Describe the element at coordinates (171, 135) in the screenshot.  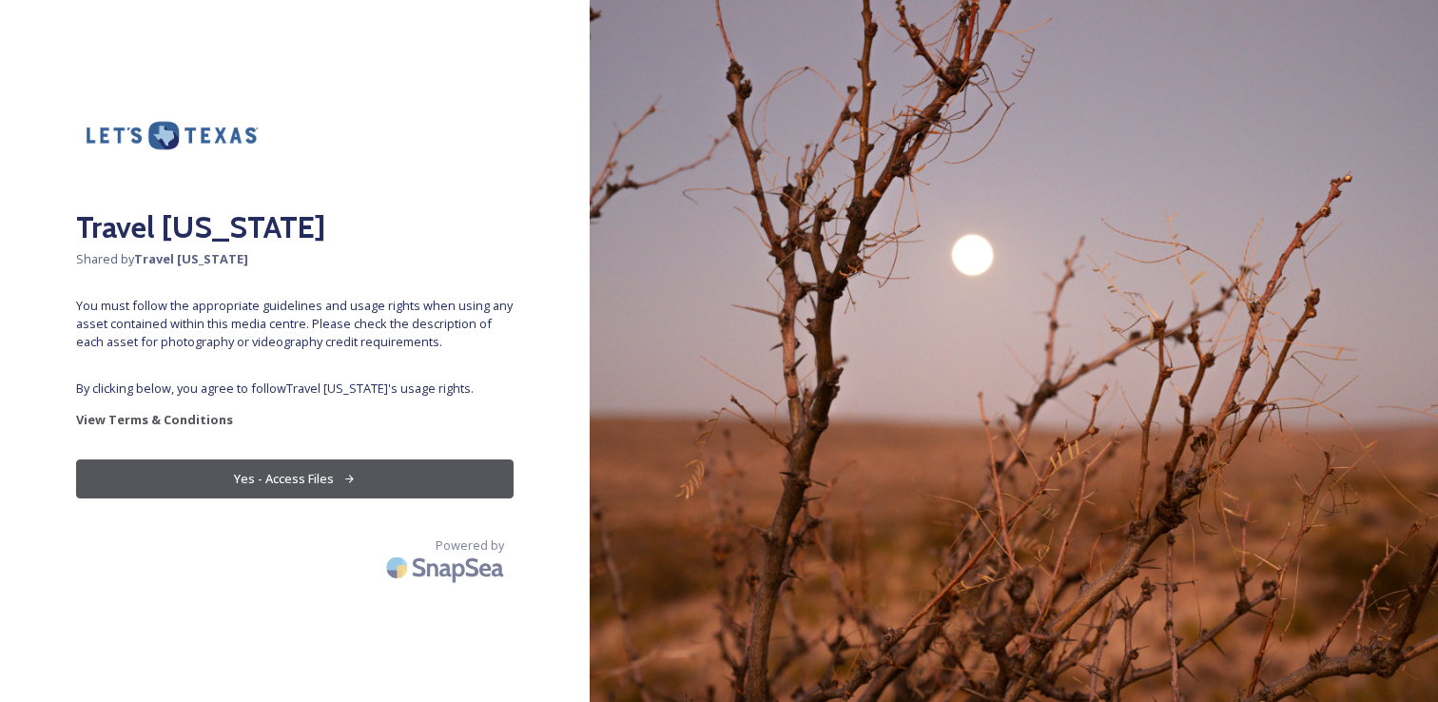
I see `img: travel-tx.png` at that location.